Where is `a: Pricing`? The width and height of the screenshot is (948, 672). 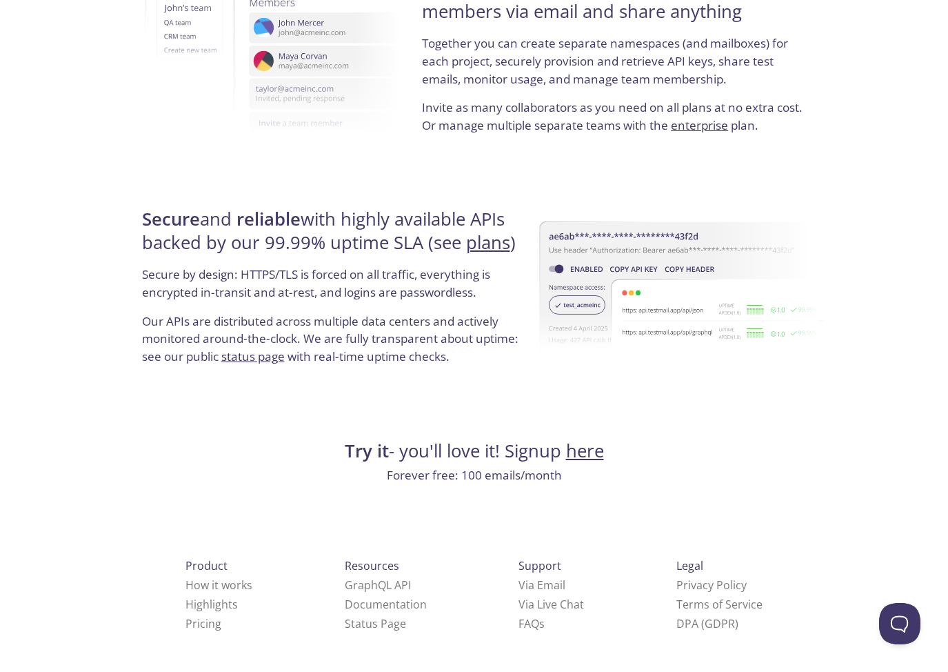
a: Pricing is located at coordinates (203, 624).